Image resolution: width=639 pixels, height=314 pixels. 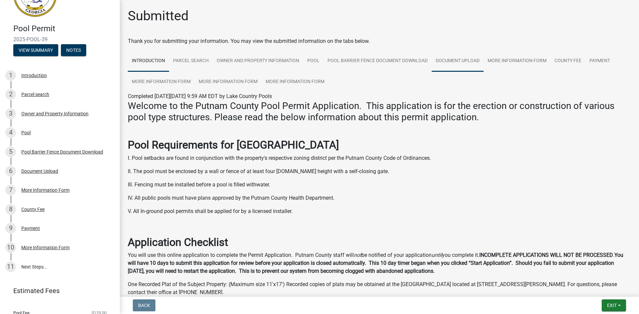 I want to click on p: I. Pool setbacks are found in conjunction with the property's respective zoning district per the ..., so click(x=379, y=158).